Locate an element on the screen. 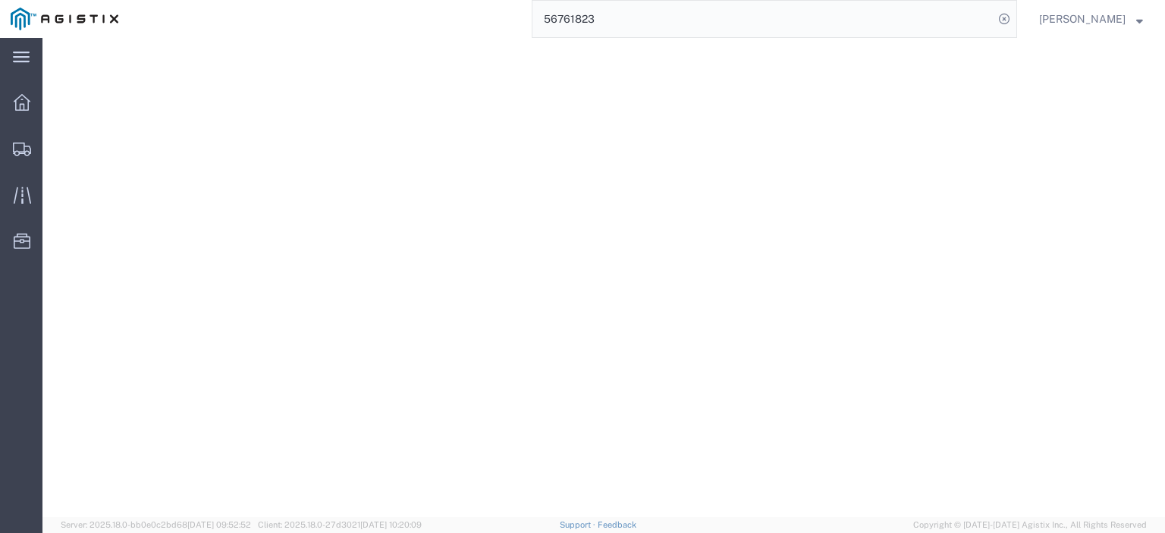  input: Search for shipment number, reference number is located at coordinates (763, 19).